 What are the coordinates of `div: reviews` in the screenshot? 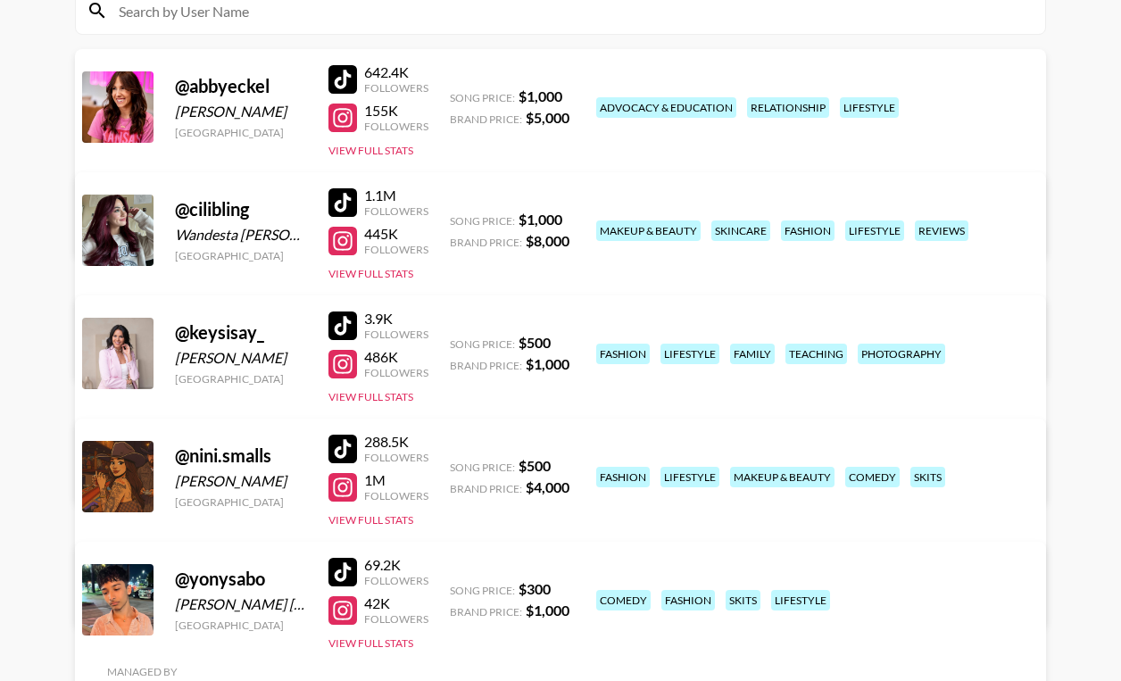 It's located at (942, 230).